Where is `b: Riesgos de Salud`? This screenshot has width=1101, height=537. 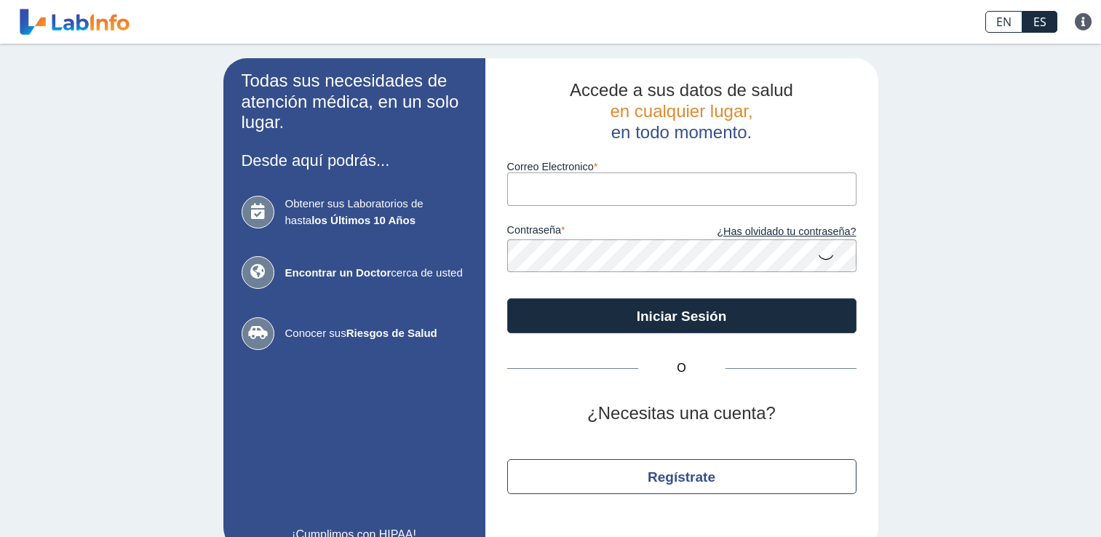 b: Riesgos de Salud is located at coordinates (392, 333).